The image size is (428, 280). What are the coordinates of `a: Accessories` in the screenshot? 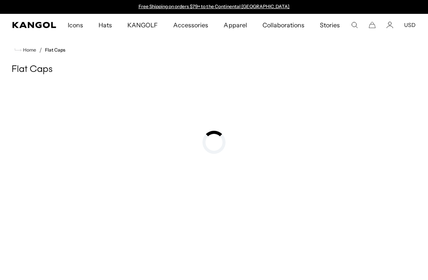 It's located at (191, 25).